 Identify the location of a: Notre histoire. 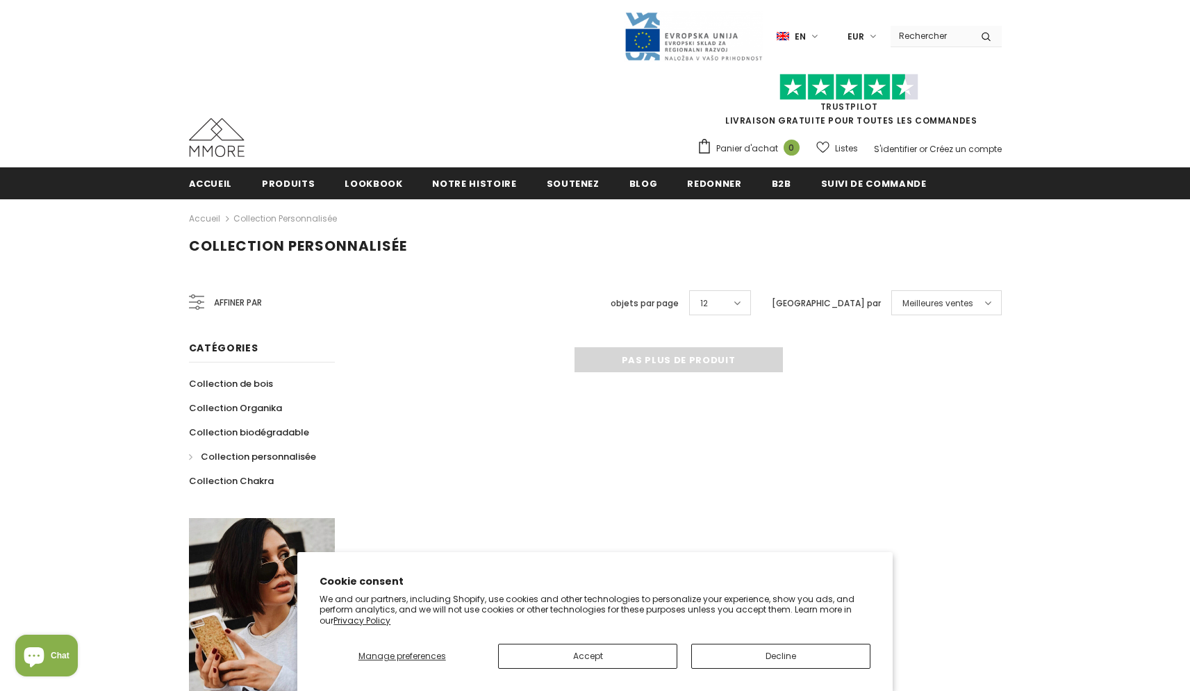
(474, 183).